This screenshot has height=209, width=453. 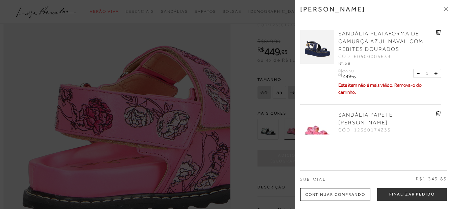 What do you see at coordinates (313, 180) in the screenshot?
I see `span: Subtotal` at bounding box center [313, 180].